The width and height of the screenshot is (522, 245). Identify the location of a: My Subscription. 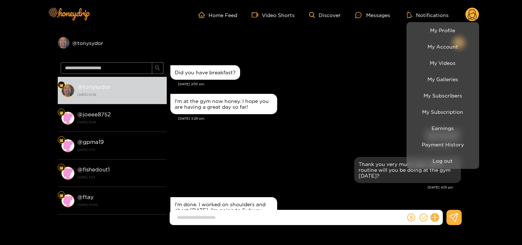
(443, 112).